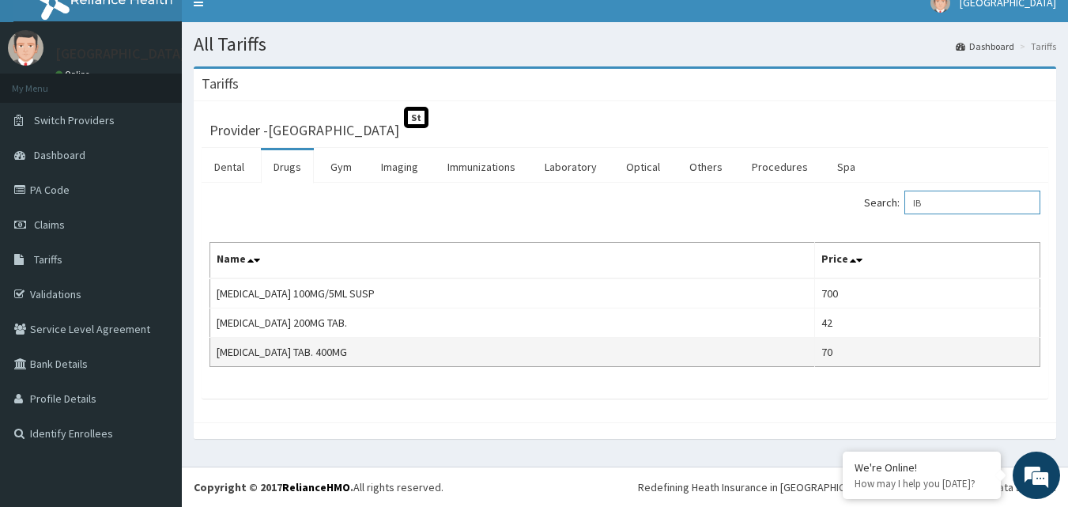 This screenshot has height=507, width=1068. I want to click on a: Others, so click(706, 167).